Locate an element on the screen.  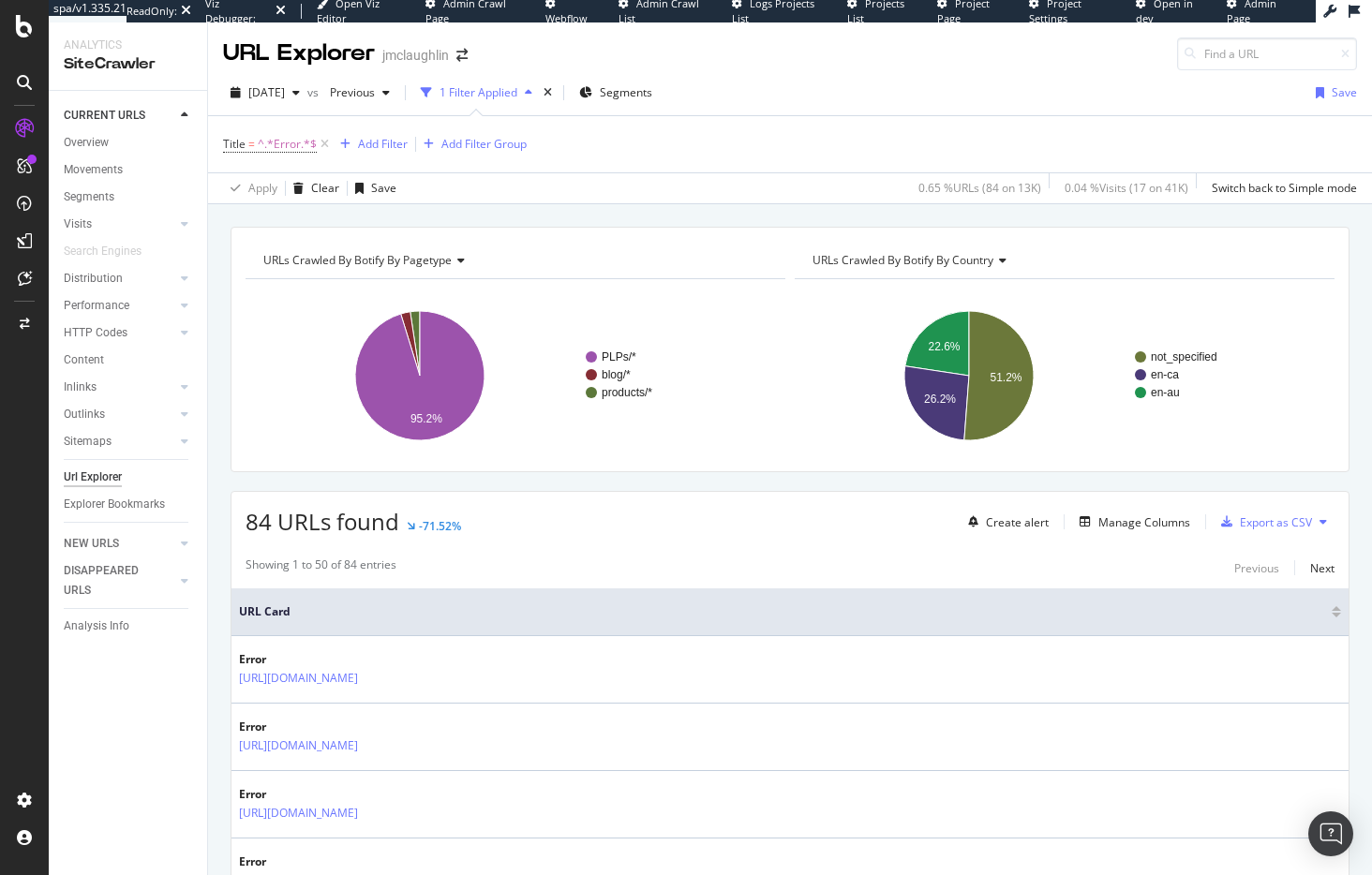
div: ReadOnly: is located at coordinates (152, 11).